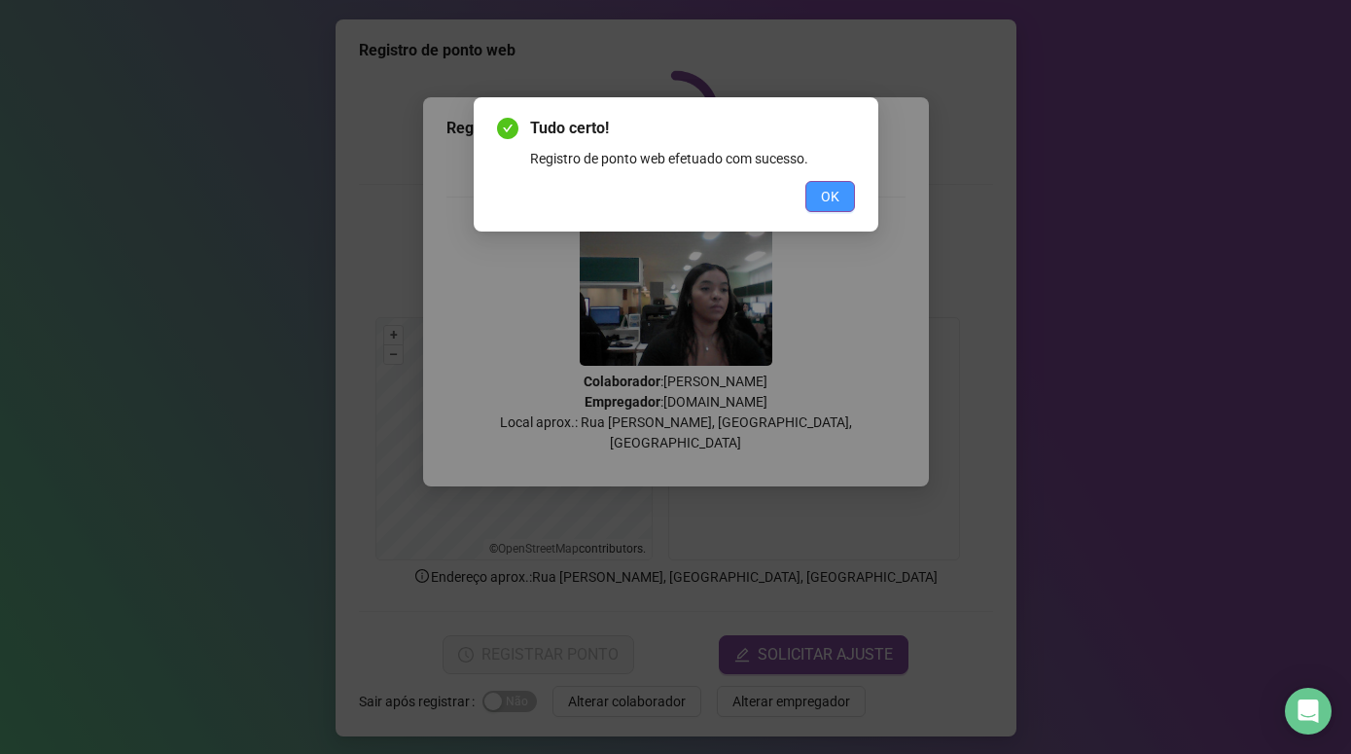 The width and height of the screenshot is (1351, 754). Describe the element at coordinates (508, 128) in the screenshot. I see `span: check-circle` at that location.